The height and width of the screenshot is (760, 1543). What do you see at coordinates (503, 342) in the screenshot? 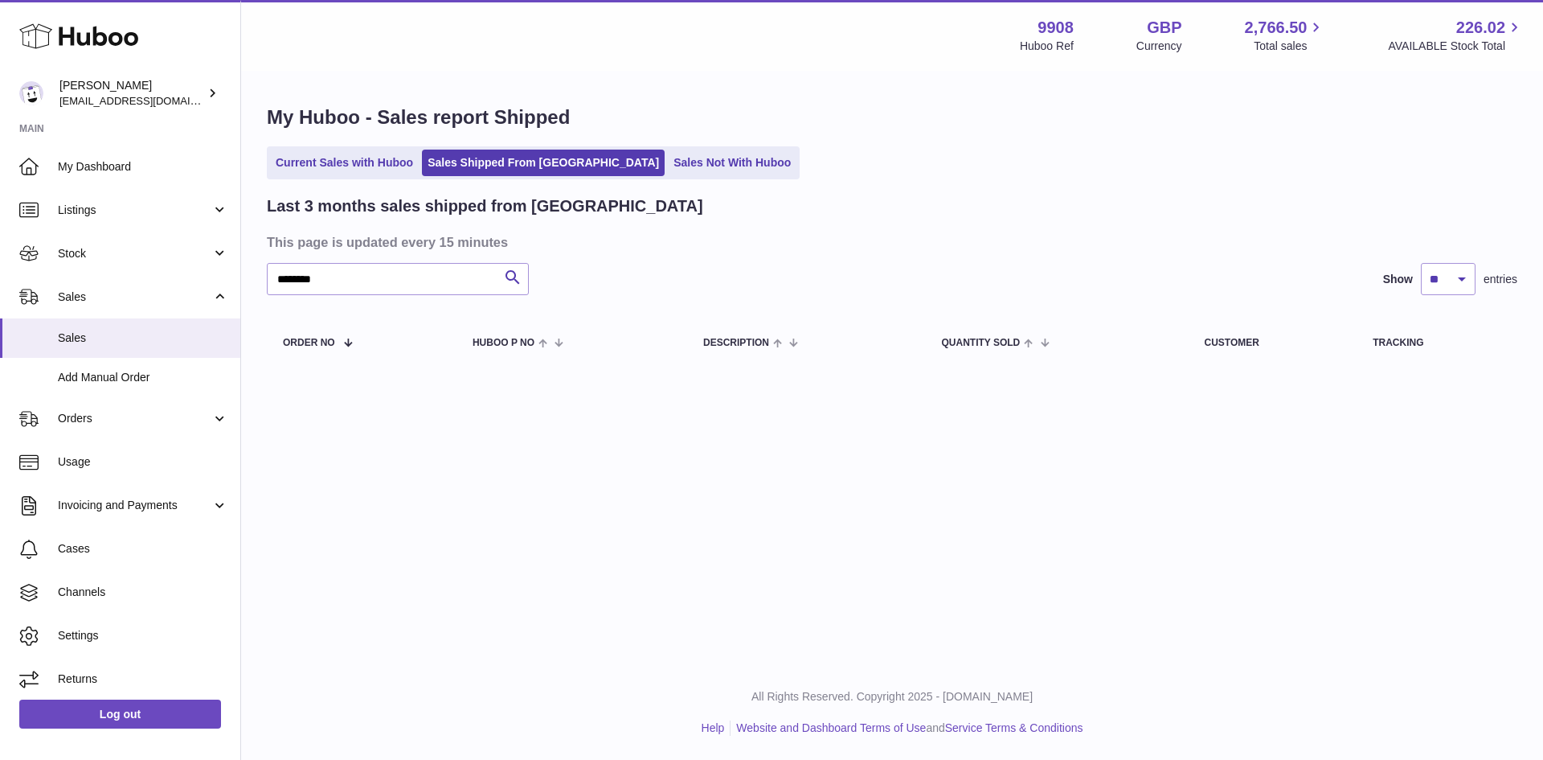
I see `span: Huboo P no` at bounding box center [503, 342].